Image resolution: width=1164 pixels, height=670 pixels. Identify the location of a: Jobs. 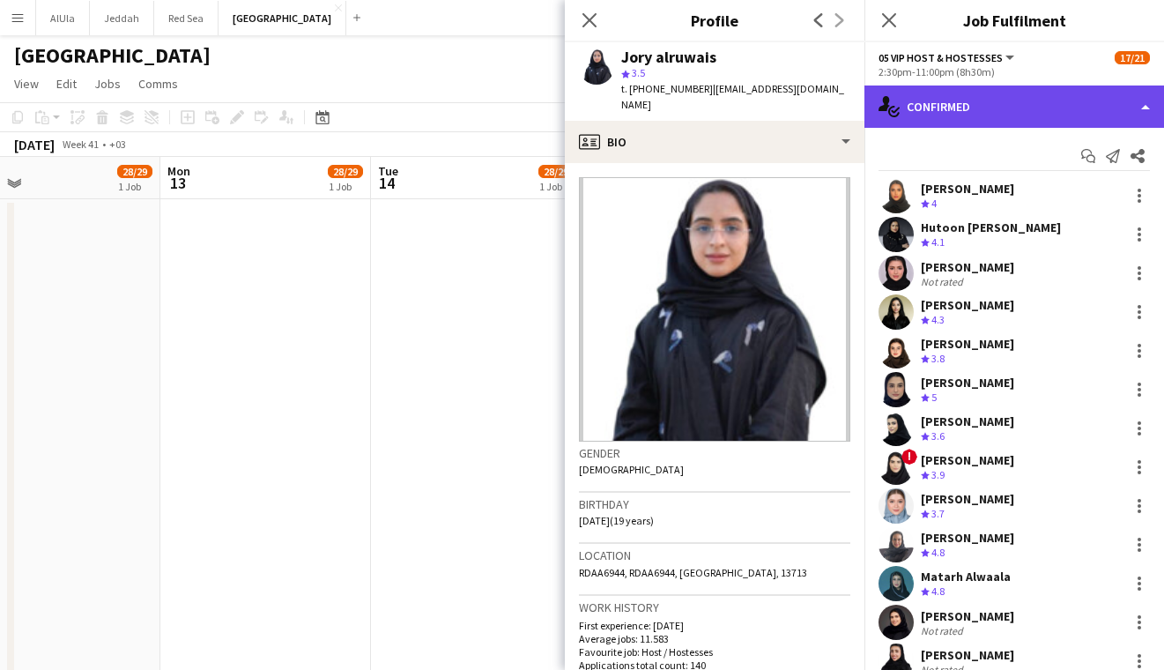
(108, 84).